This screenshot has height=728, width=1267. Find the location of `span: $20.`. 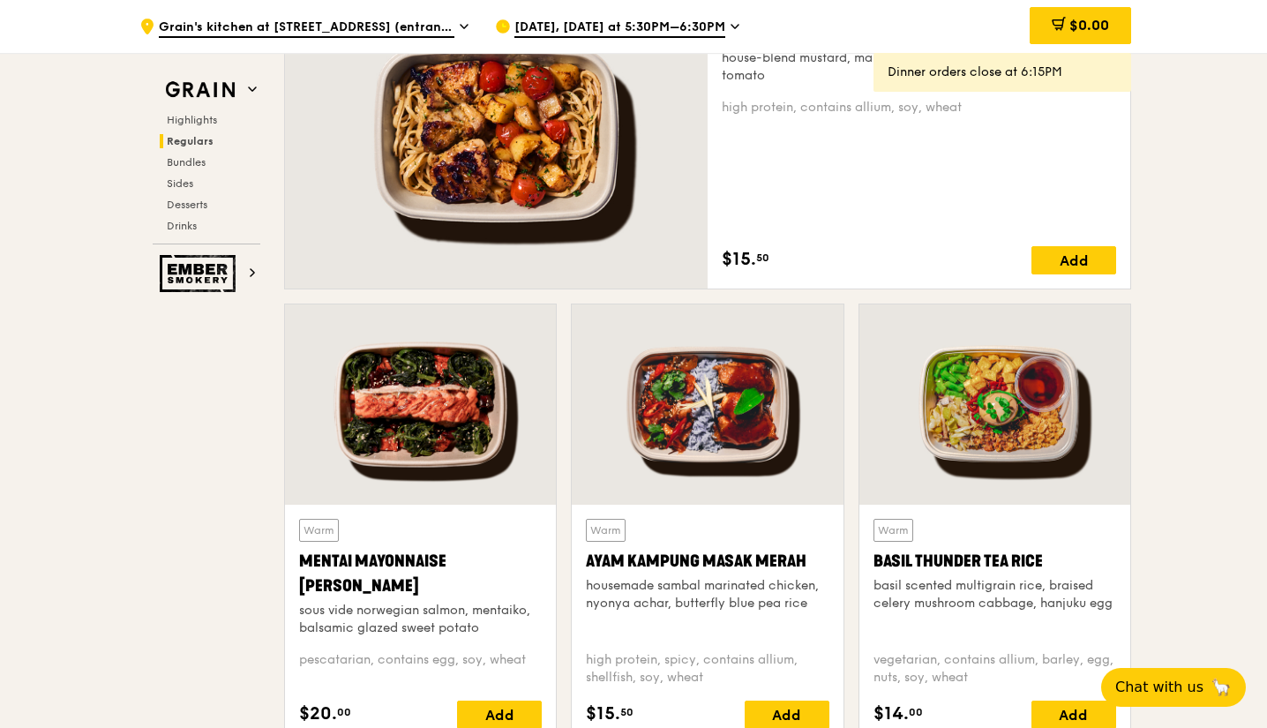

span: $20. is located at coordinates (318, 714).